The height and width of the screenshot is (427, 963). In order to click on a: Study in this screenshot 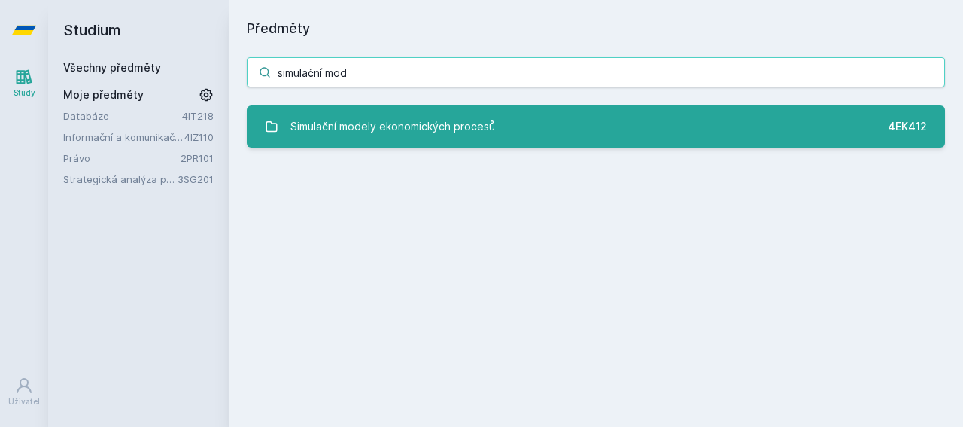, I will do `click(24, 83)`.